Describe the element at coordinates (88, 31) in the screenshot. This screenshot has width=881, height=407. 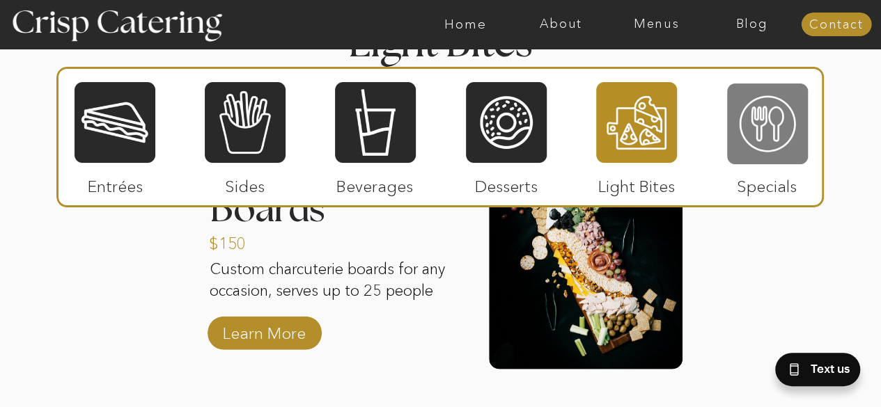
I see `span: Text us` at that location.